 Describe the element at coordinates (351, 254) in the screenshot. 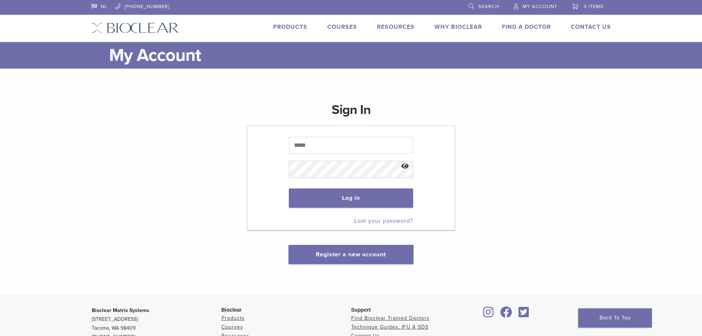

I see `button: Register a new account` at that location.